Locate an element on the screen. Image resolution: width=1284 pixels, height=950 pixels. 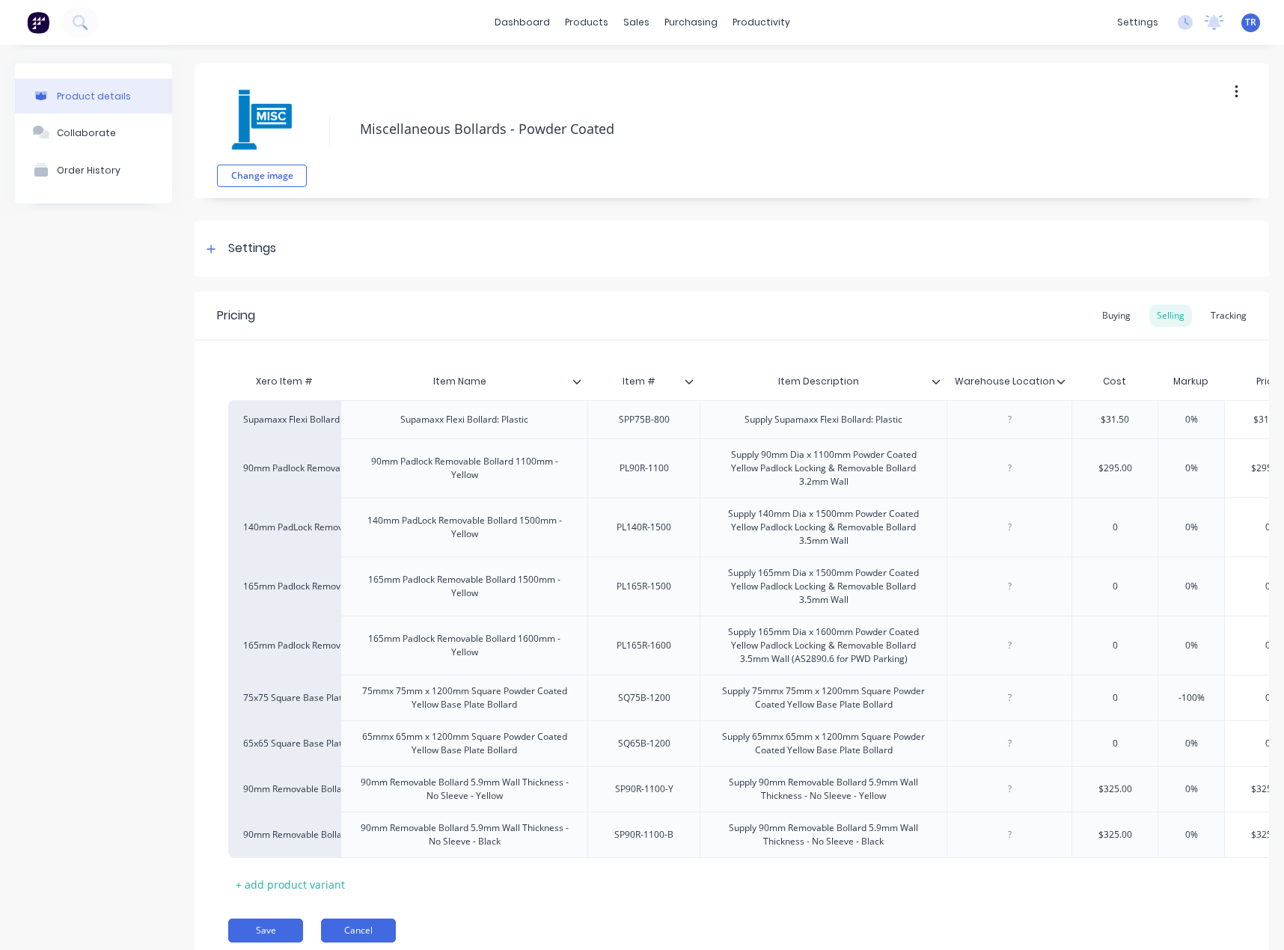
div: SP90R-1100-Y is located at coordinates (644, 789).